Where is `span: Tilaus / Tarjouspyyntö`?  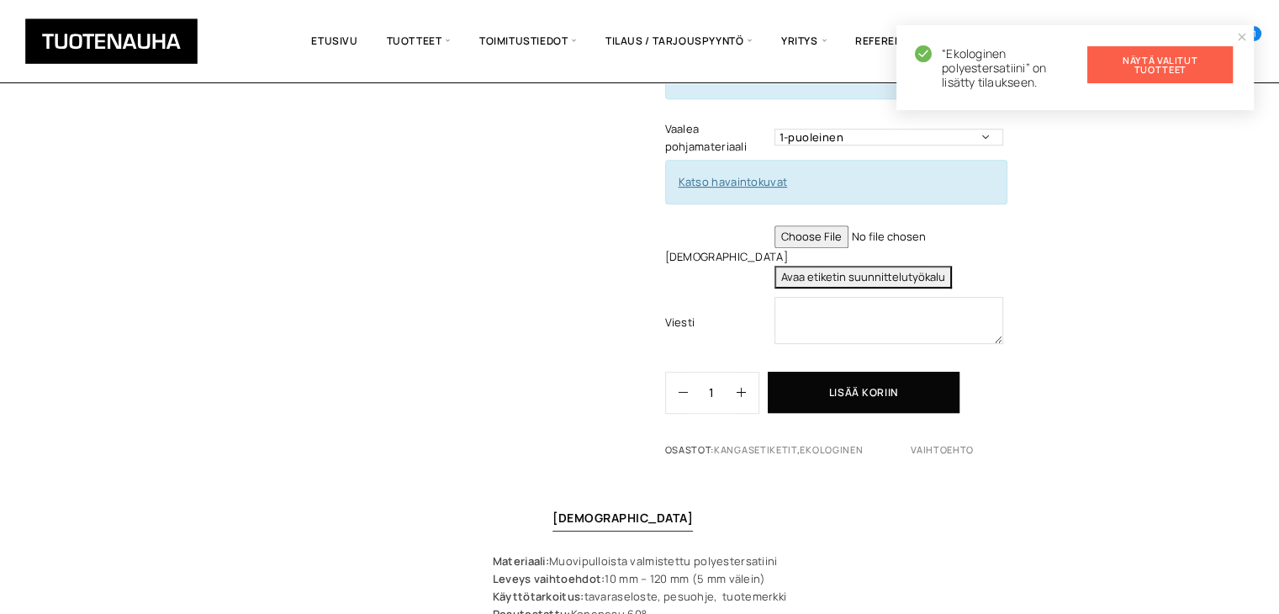 span: Tilaus / Tarjouspyyntö is located at coordinates (679, 41).